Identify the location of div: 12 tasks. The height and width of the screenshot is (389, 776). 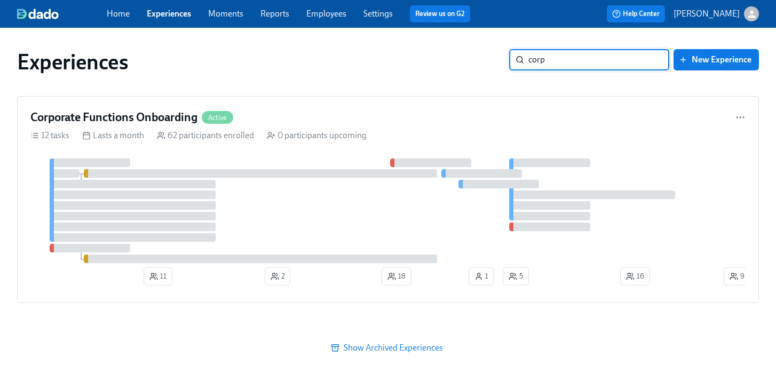
(50, 136).